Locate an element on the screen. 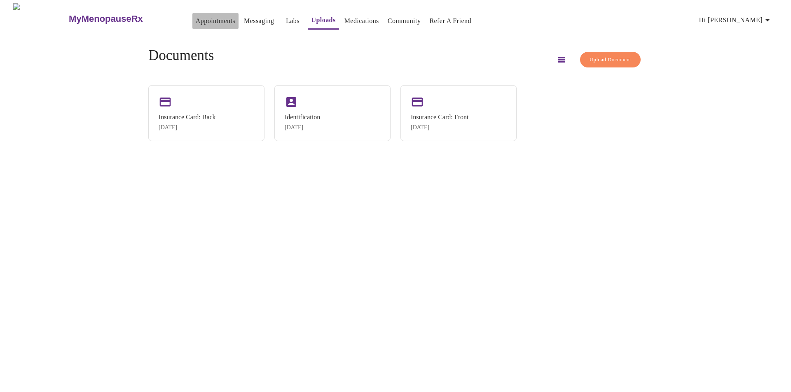 This screenshot has width=791, height=392. button: Switch to list view is located at coordinates (561, 60).